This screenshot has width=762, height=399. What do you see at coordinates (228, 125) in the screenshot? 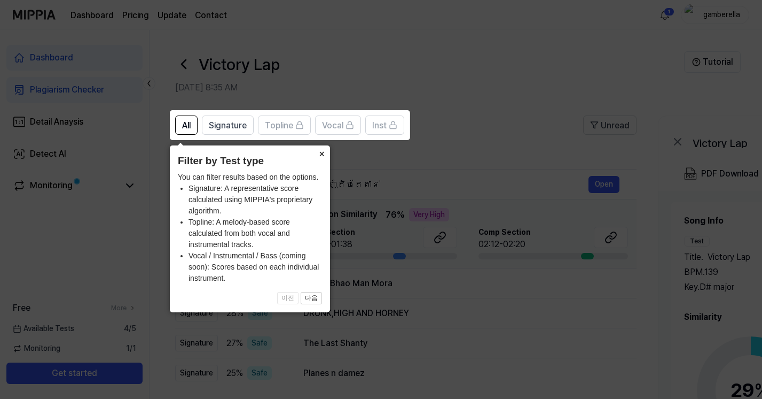
I see `button: Signature` at bounding box center [228, 125].